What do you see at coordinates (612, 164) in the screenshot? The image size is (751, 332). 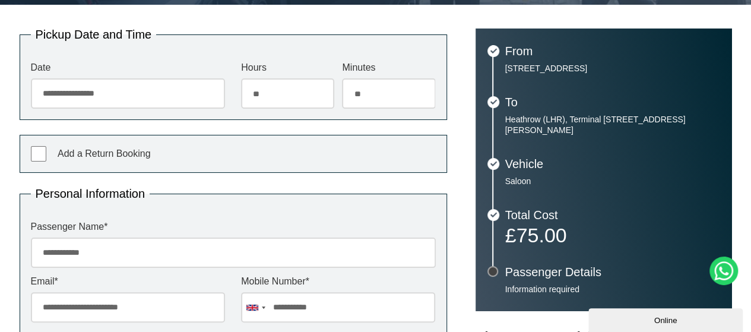 I see `h3: Vehicle` at bounding box center [612, 164].